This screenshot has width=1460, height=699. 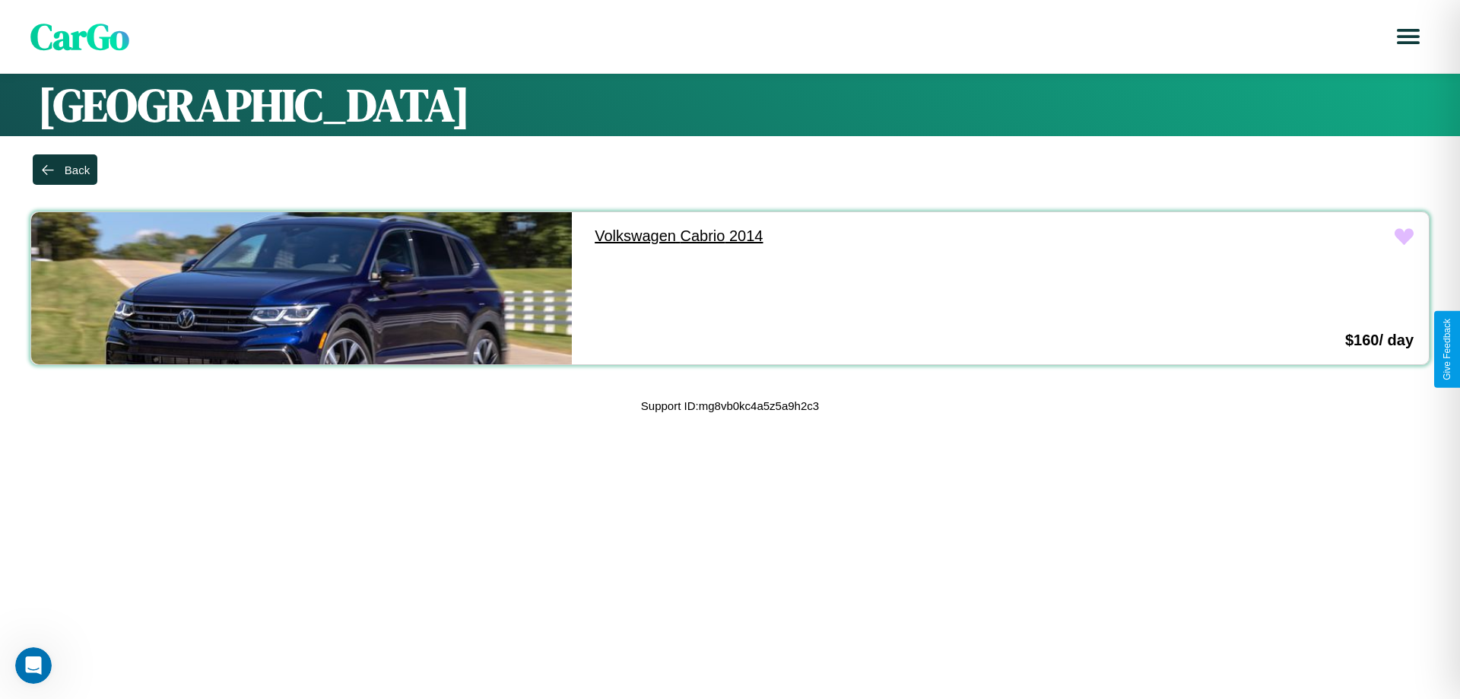 What do you see at coordinates (1447, 349) in the screenshot?
I see `div: Give Feedback` at bounding box center [1447, 349].